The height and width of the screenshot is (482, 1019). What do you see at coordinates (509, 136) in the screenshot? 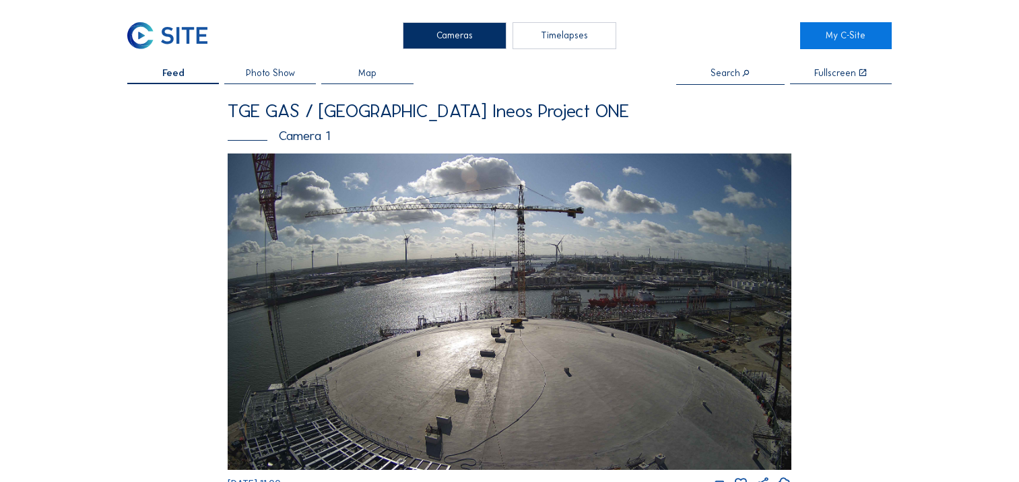
I see `div: Camera 1` at bounding box center [509, 136].